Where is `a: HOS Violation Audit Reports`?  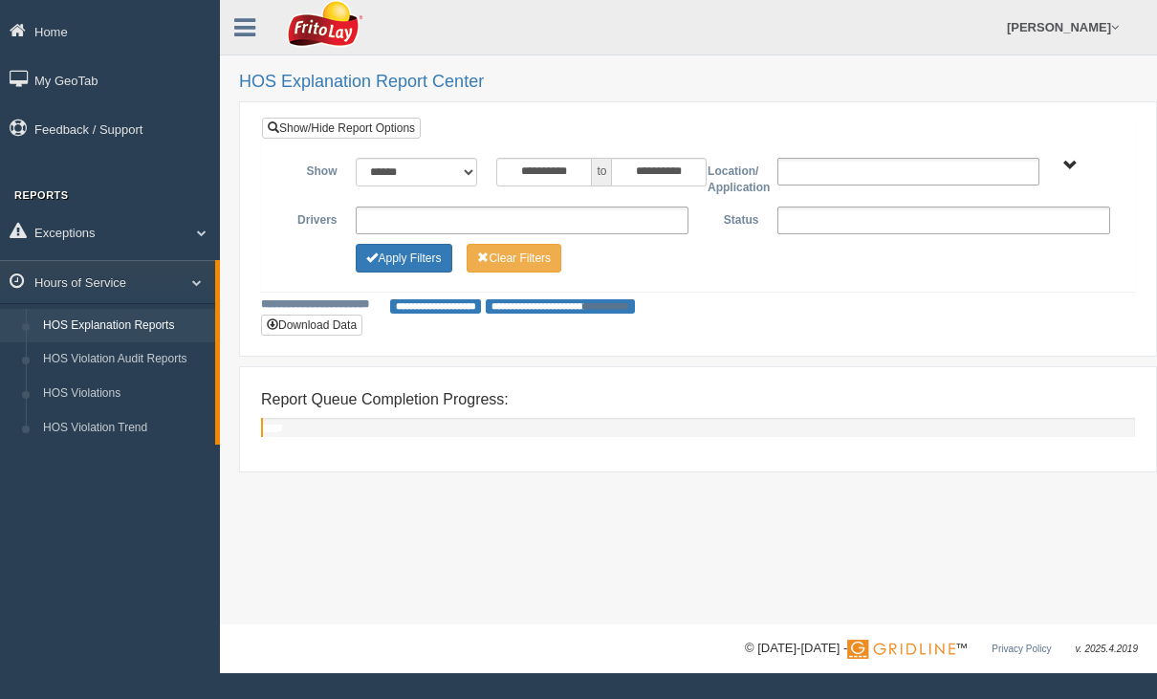
a: HOS Violation Audit Reports is located at coordinates (124, 359).